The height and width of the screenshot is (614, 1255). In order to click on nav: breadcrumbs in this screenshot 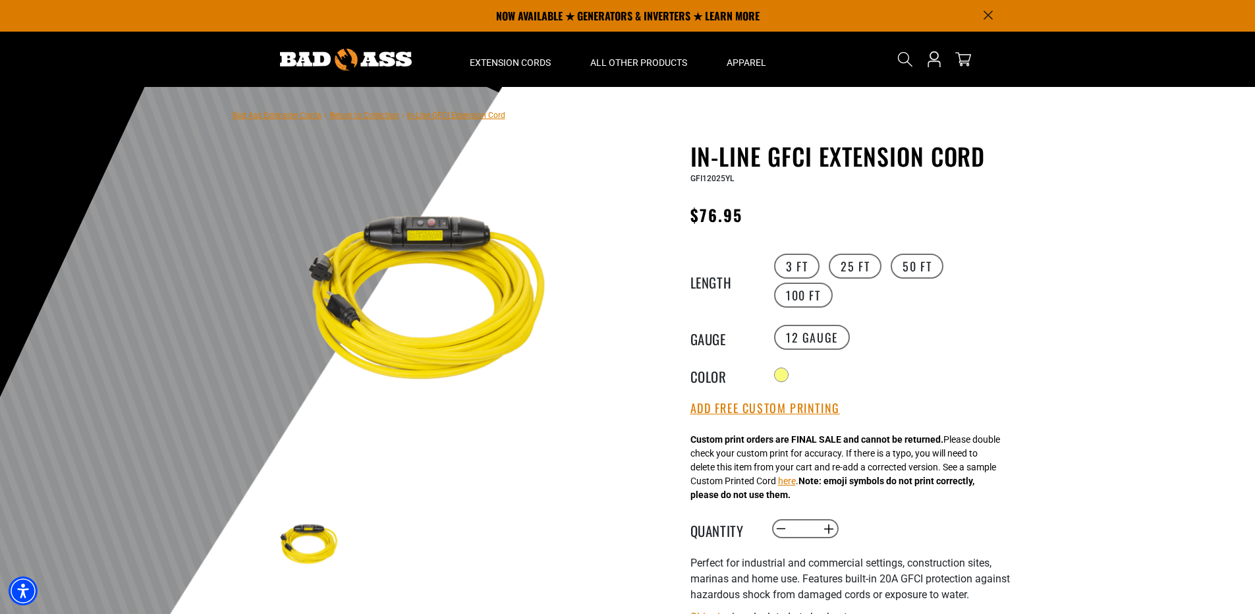, I will do `click(369, 115)`.